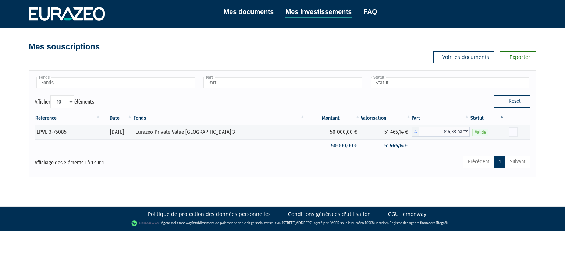 Image resolution: width=565 pixels, height=269 pixels. I want to click on img: logo-lemonway.png, so click(145, 223).